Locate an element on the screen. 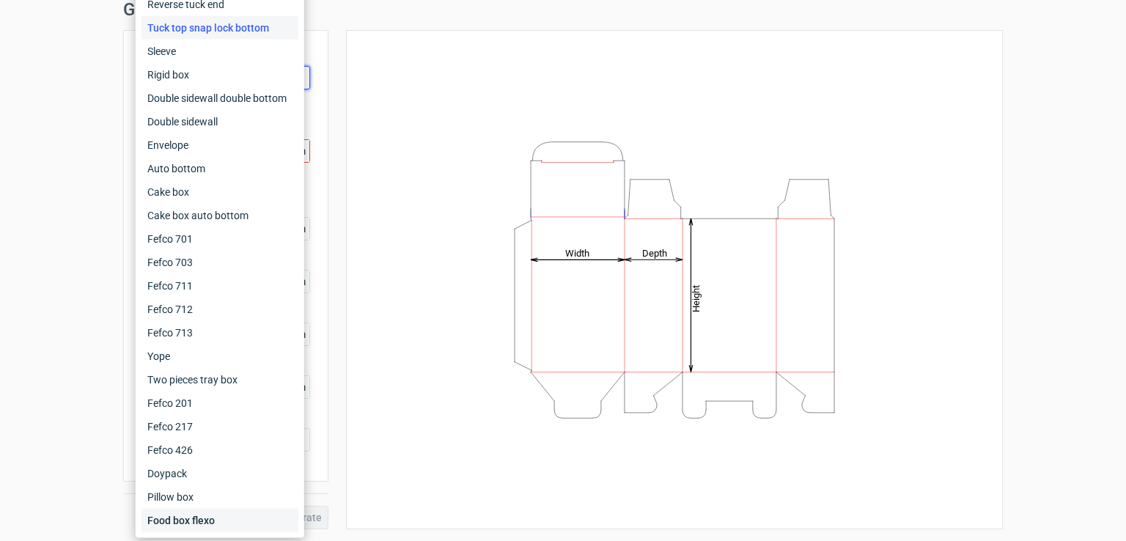 Image resolution: width=1126 pixels, height=541 pixels. tspan: Depth is located at coordinates (655, 252).